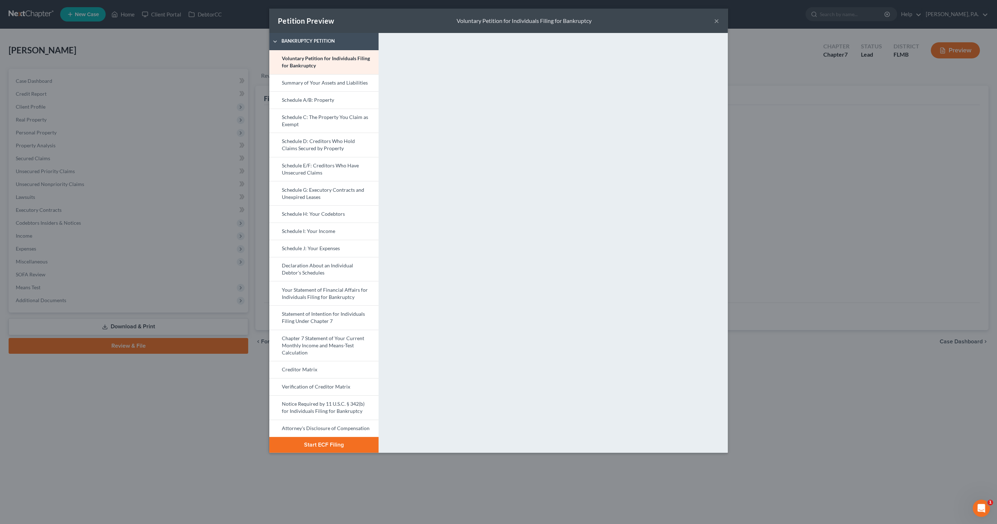 The height and width of the screenshot is (524, 997). Describe the element at coordinates (991, 502) in the screenshot. I see `span: 1` at that location.